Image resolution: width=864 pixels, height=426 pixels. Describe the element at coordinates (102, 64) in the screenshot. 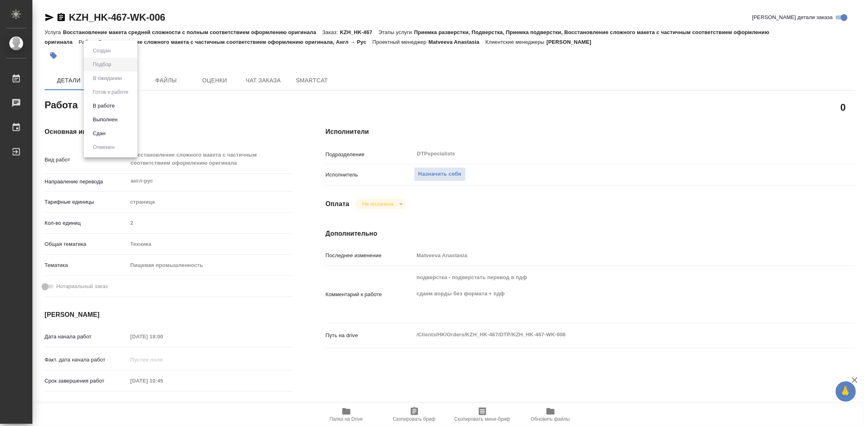

I see `button: Подбор` at that location.